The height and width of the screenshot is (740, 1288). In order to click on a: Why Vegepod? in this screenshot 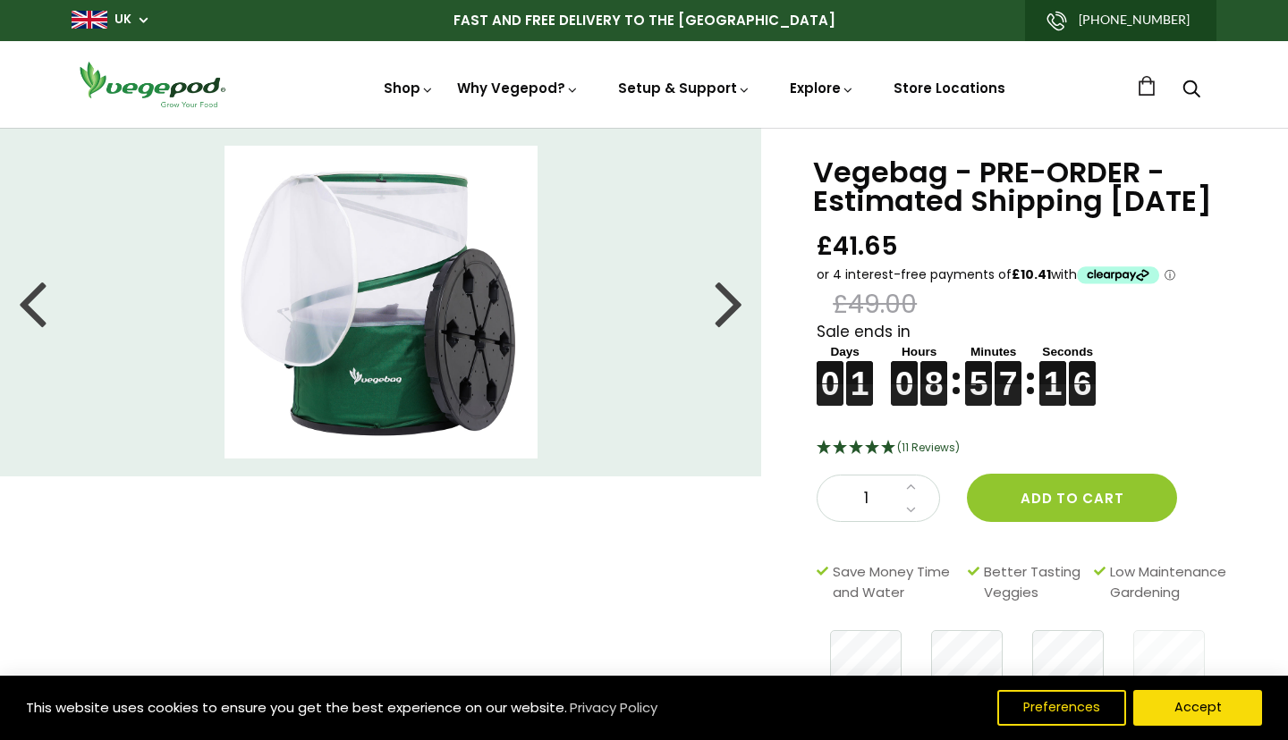, I will do `click(518, 88)`.